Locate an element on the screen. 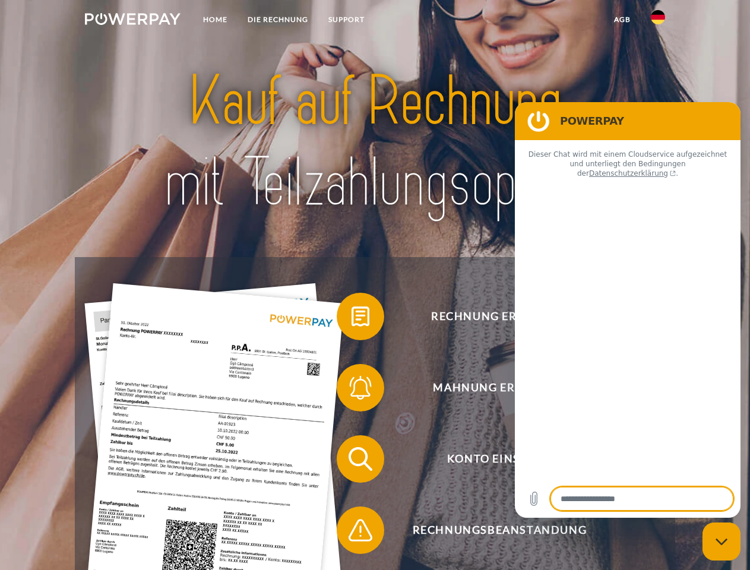  a: DIE RECHNUNG is located at coordinates (278, 20).